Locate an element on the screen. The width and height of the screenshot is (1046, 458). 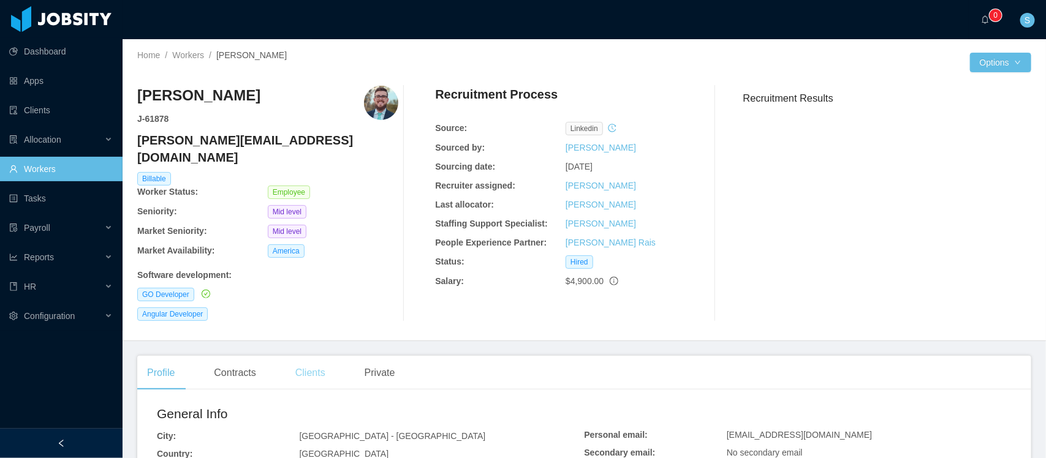
i: icon: check-circle is located at coordinates (206, 294).